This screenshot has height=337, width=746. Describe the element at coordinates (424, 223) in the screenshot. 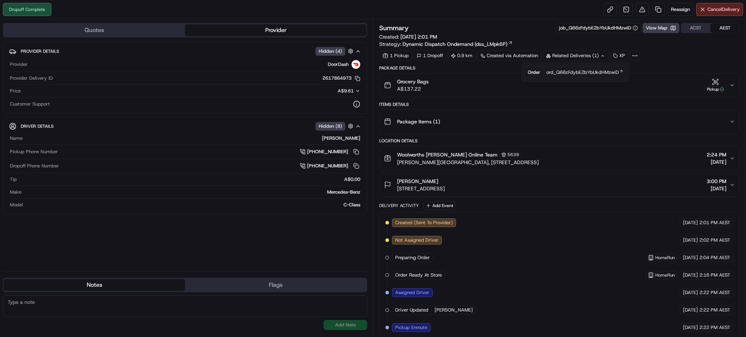

I see `span: Created (Sent To Provider)` at that location.